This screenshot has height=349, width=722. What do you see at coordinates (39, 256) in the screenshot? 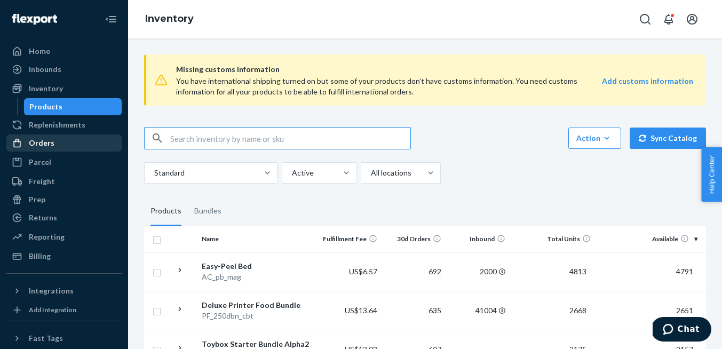
I see `div: Billing` at bounding box center [39, 256].